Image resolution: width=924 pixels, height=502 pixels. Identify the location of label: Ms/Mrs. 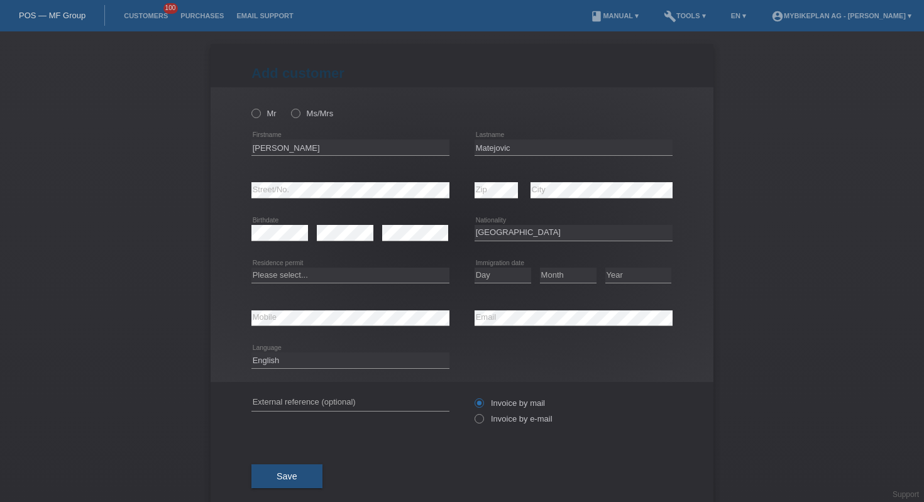
(312, 113).